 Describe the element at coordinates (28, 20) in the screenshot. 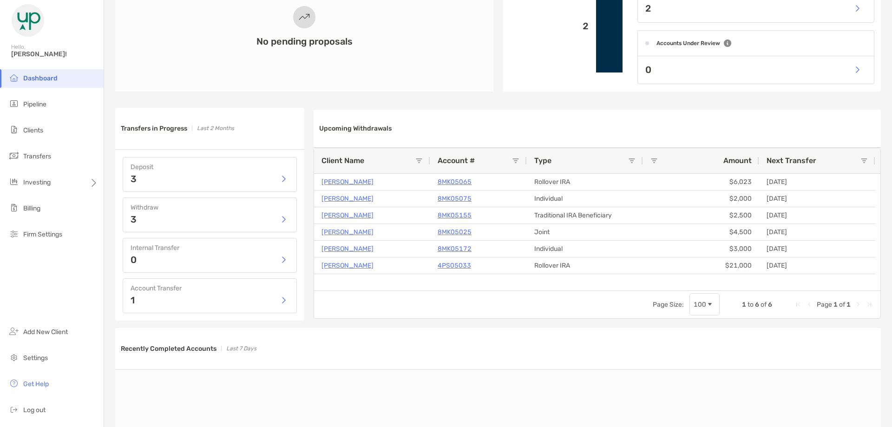

I see `img: Zoe Logo` at that location.